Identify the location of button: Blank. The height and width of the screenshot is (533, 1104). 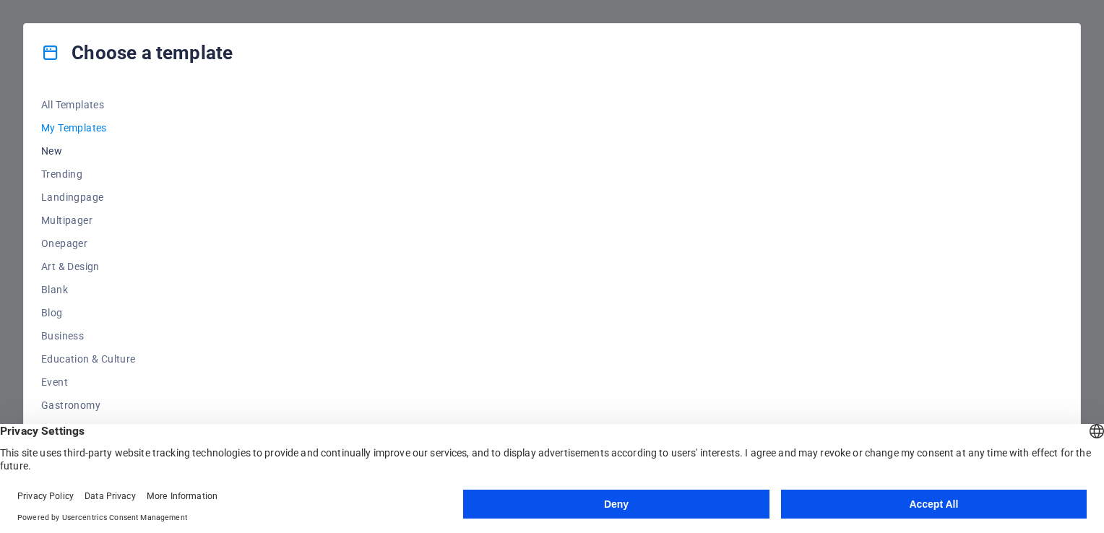
(88, 290).